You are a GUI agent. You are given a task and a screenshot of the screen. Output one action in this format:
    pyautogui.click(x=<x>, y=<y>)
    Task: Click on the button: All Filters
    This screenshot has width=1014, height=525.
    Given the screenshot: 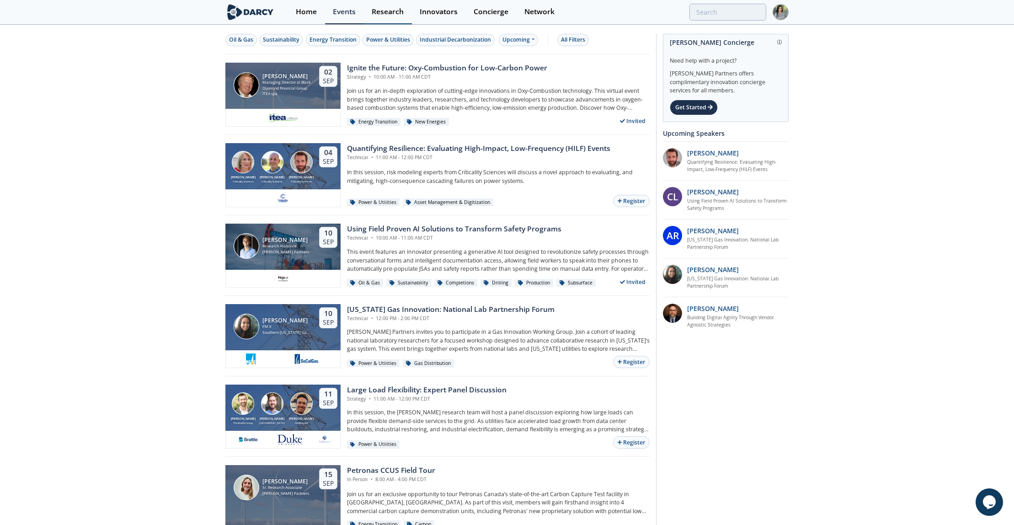 What is the action you would take?
    pyautogui.click(x=573, y=40)
    